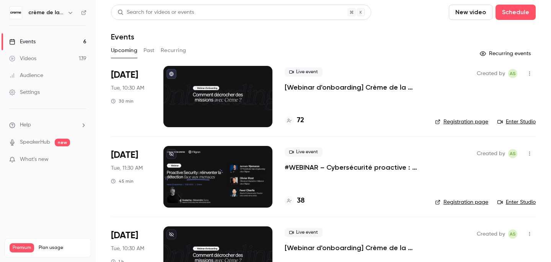 The height and width of the screenshot is (262, 551). I want to click on span: What's new, so click(34, 159).